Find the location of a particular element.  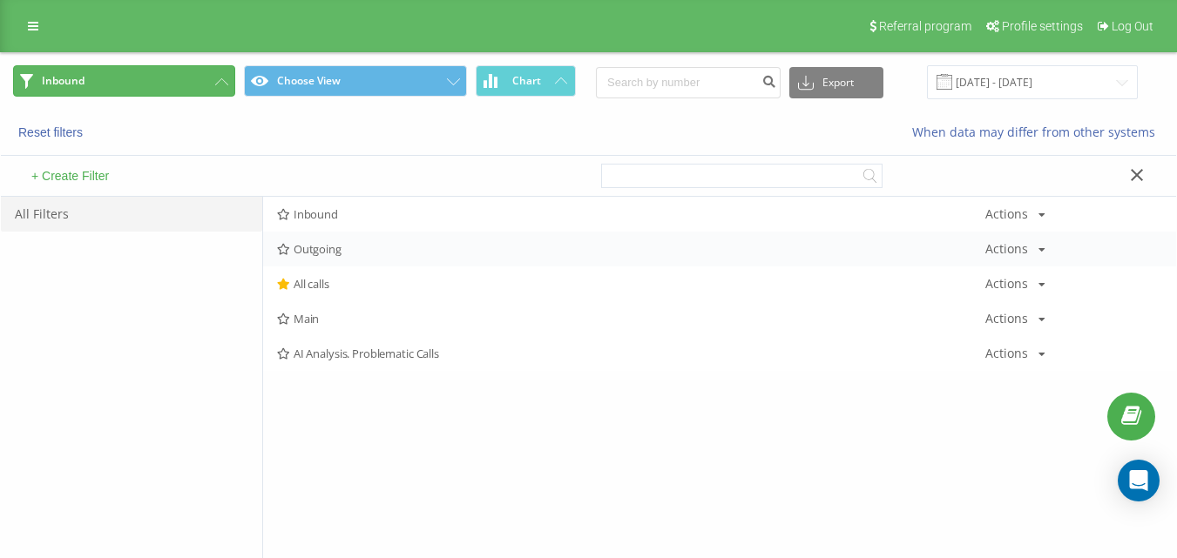

span: Profile settings is located at coordinates (1042, 26).